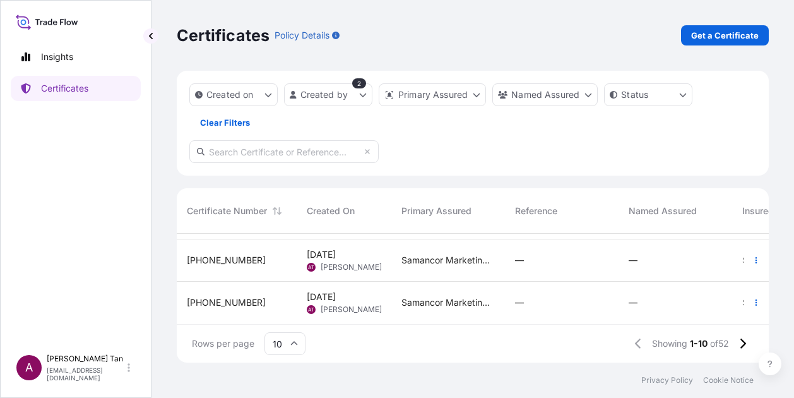 Image resolution: width=794 pixels, height=398 pixels. I want to click on span: Rows per page, so click(223, 344).